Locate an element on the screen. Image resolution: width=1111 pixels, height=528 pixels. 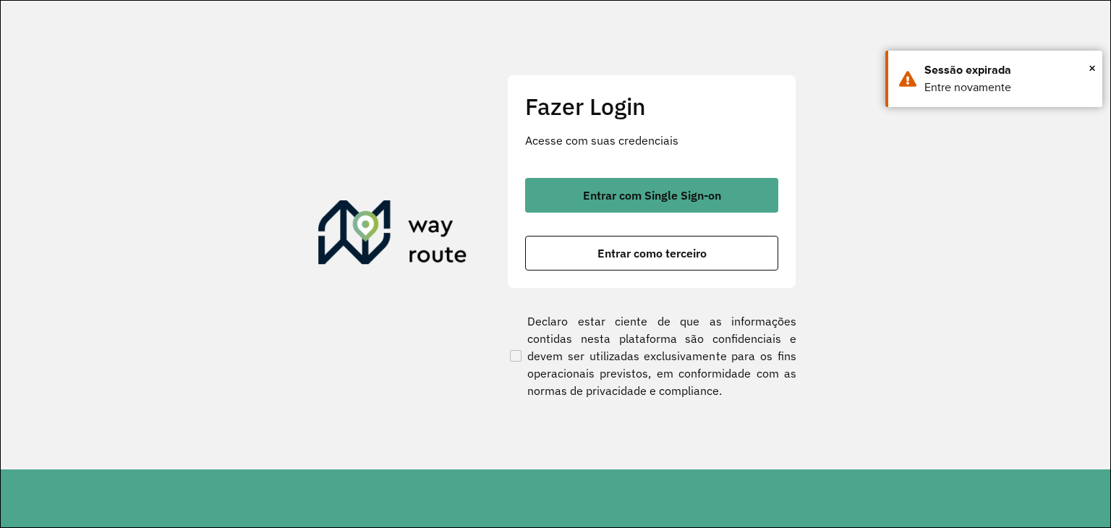
button: Close is located at coordinates (1092, 68).